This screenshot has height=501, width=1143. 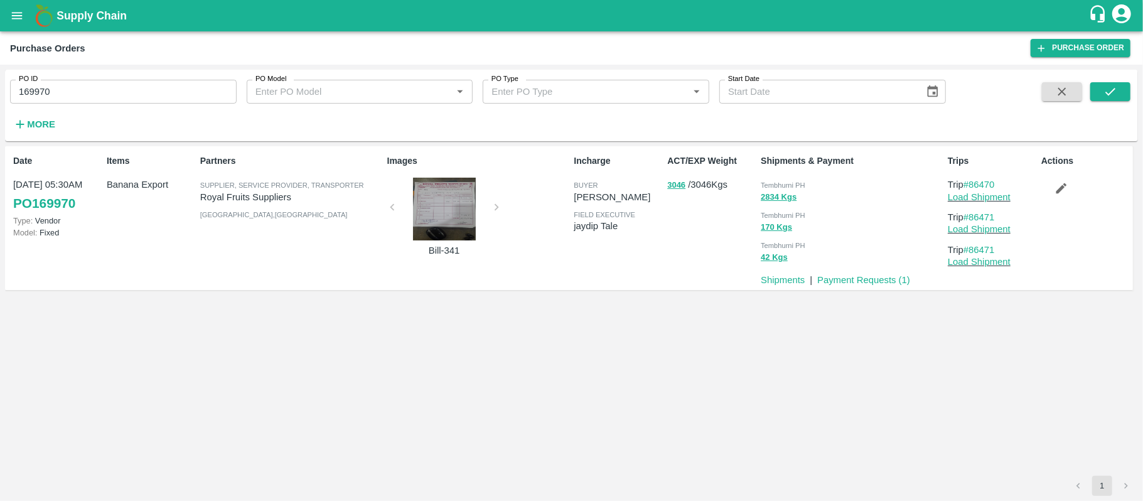 I want to click on img: logo, so click(x=44, y=16).